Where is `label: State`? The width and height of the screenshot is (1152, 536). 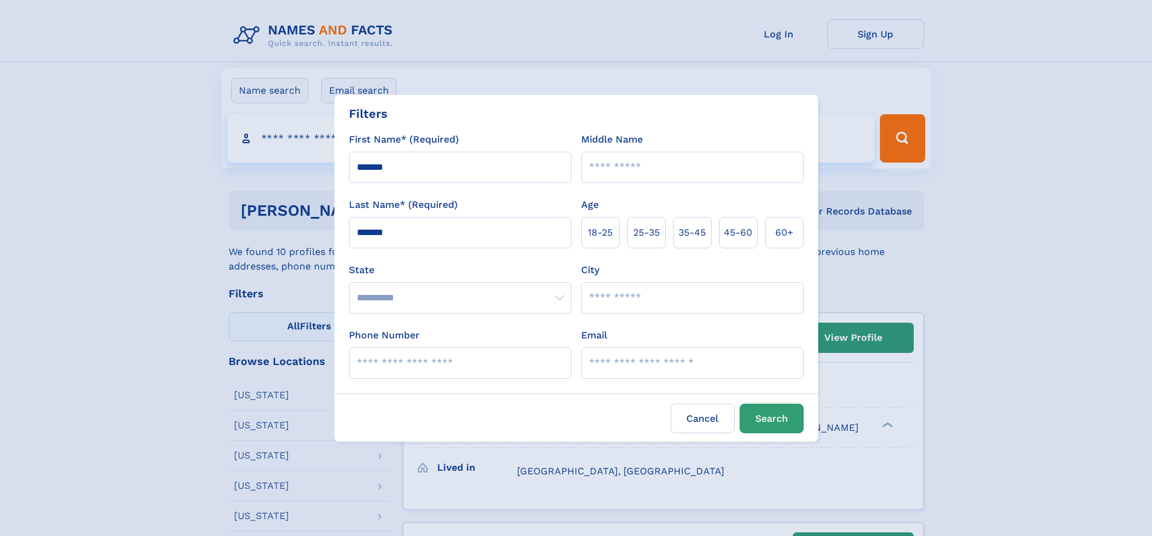 label: State is located at coordinates (460, 270).